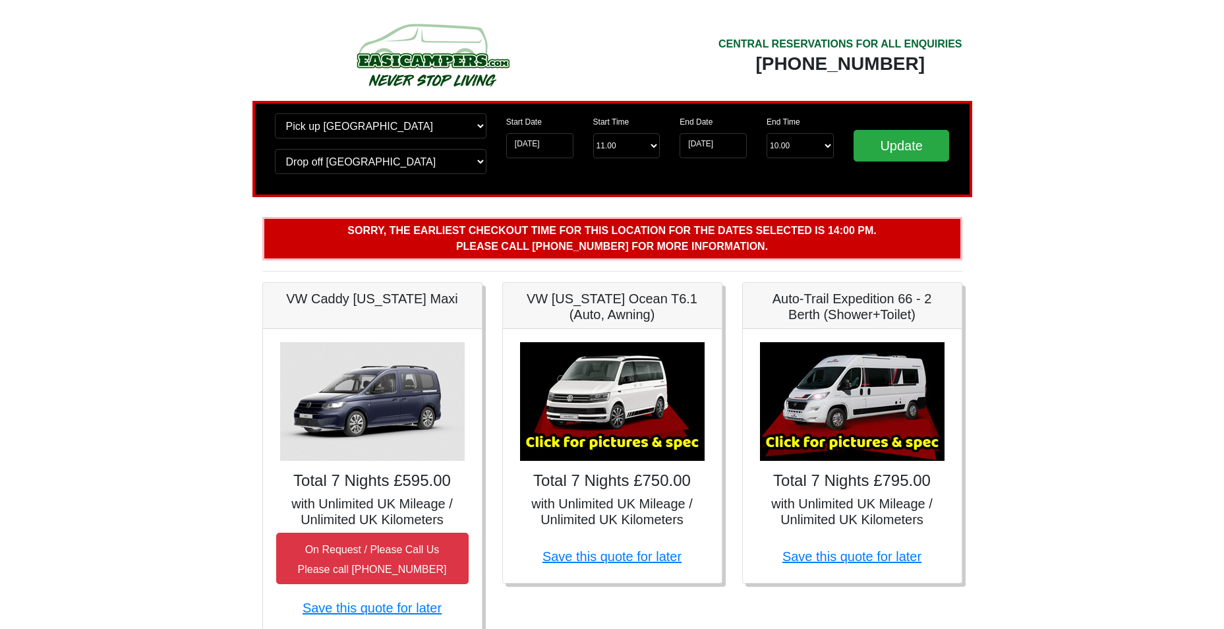 This screenshot has height=629, width=1224. Describe the element at coordinates (524, 122) in the screenshot. I see `label: Start Date` at that location.